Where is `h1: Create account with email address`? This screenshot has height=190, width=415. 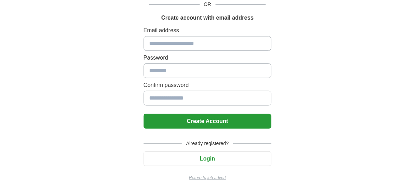
h1: Create account with email address is located at coordinates (207, 18).